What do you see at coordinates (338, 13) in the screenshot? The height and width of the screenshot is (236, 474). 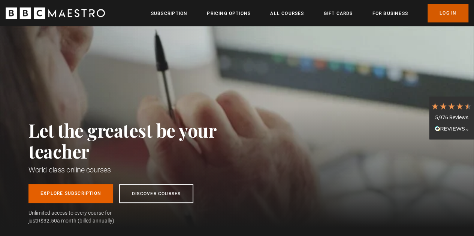 I see `a: Gift Cards` at bounding box center [338, 13].